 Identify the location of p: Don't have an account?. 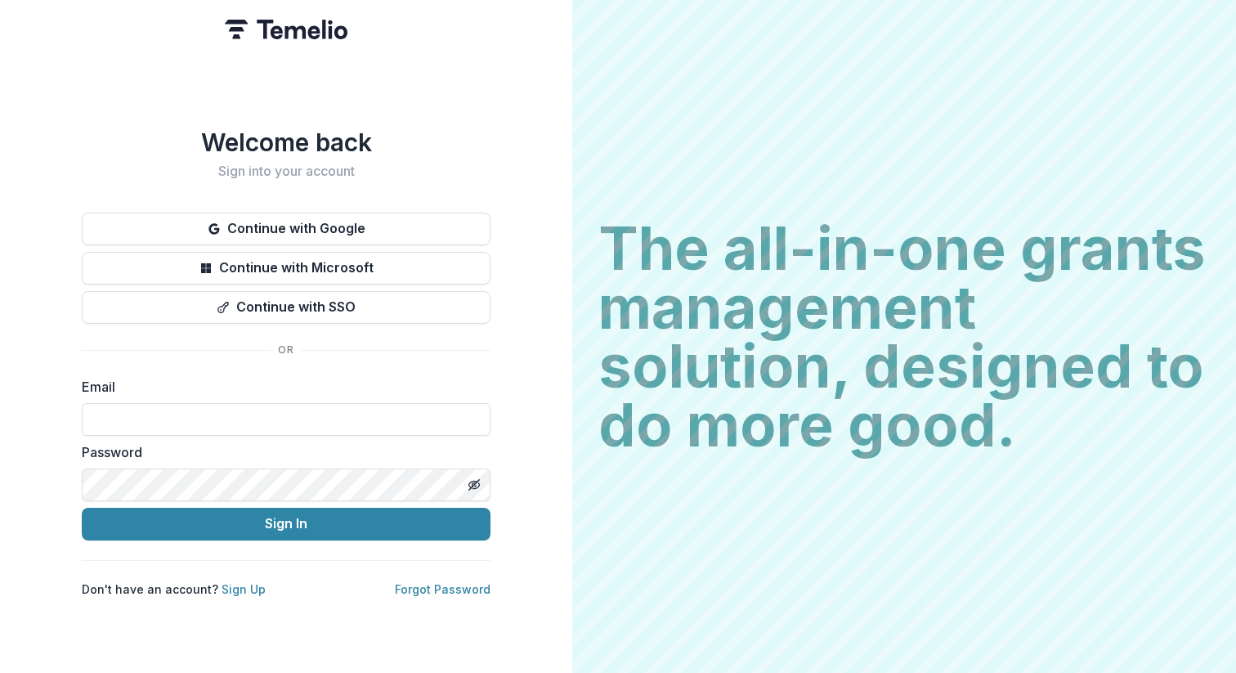
(173, 589).